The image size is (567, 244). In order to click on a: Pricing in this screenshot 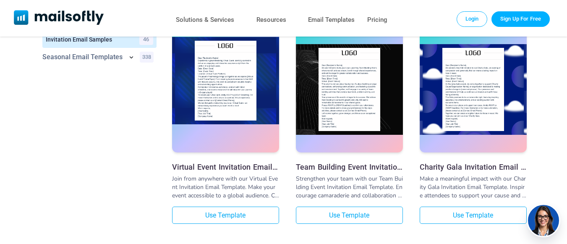, I will do `click(377, 20)`.